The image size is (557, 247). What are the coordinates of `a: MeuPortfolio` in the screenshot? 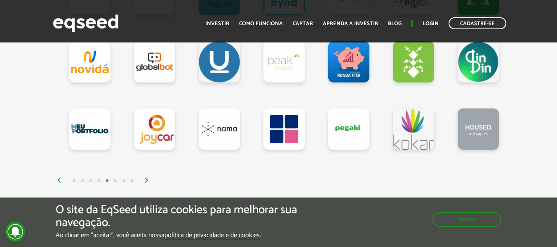 It's located at (90, 129).